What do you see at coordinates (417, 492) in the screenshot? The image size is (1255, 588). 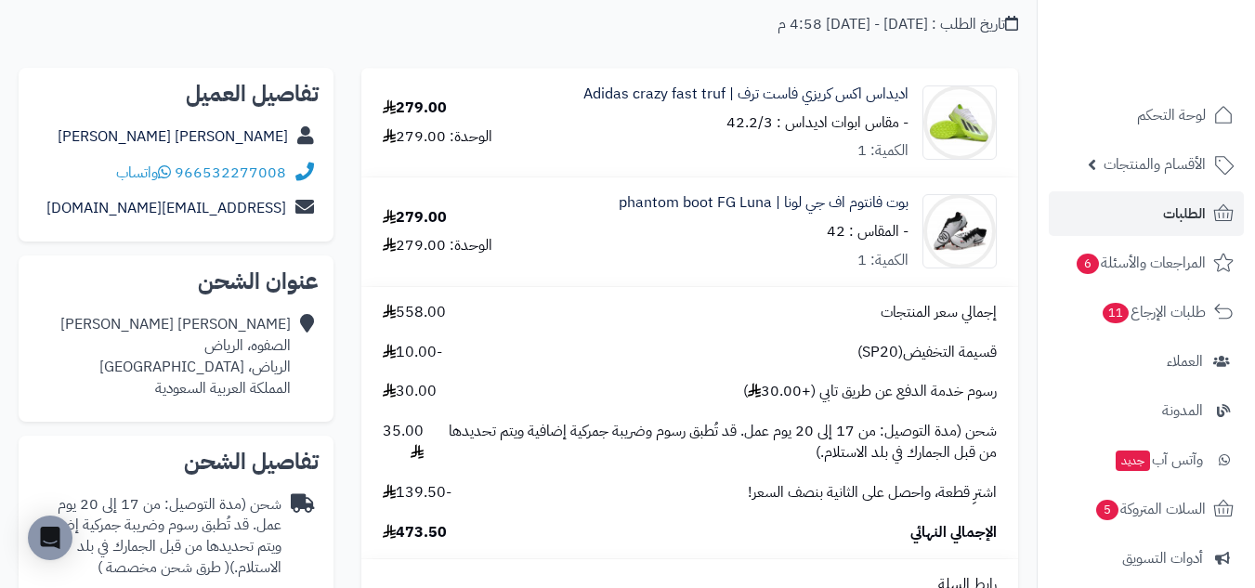 I see `span: -139.50` at bounding box center [417, 492].